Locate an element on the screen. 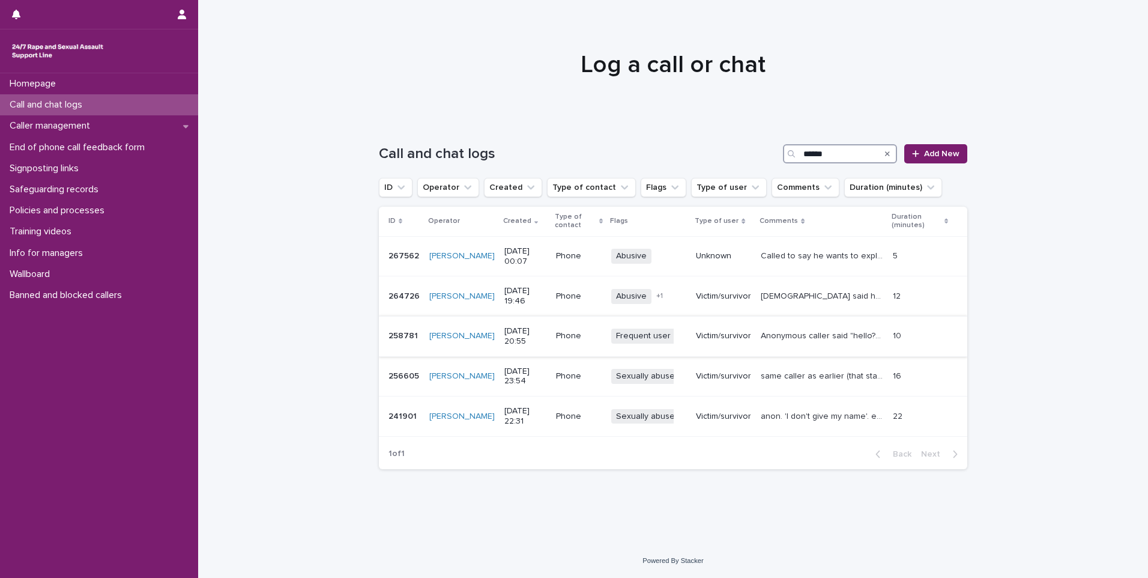 This screenshot has height=578, width=1148. span: Next is located at coordinates (934, 454).